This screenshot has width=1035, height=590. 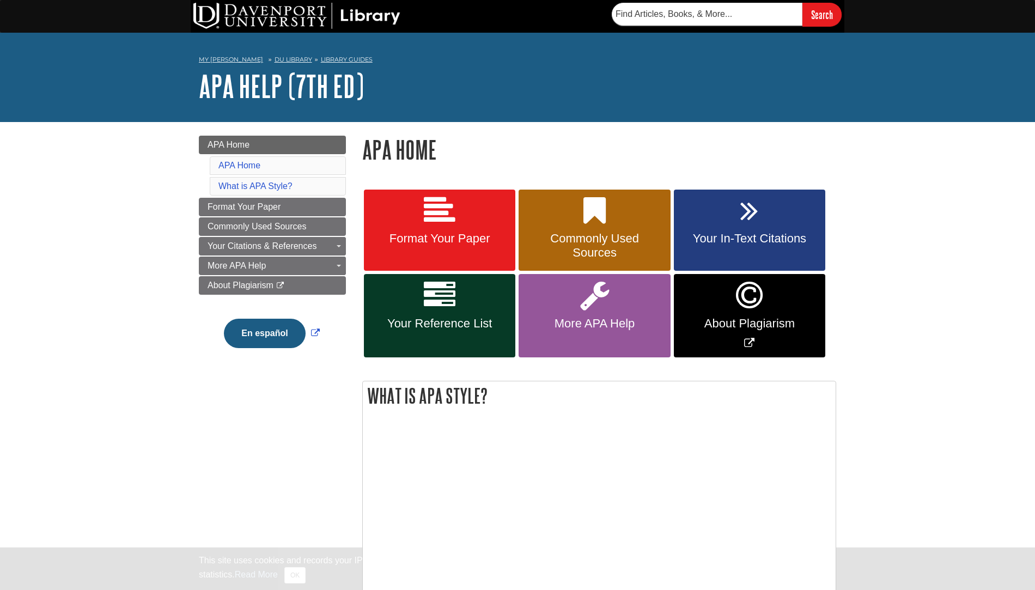 What do you see at coordinates (440, 324) in the screenshot?
I see `span: Your Reference List` at bounding box center [440, 324].